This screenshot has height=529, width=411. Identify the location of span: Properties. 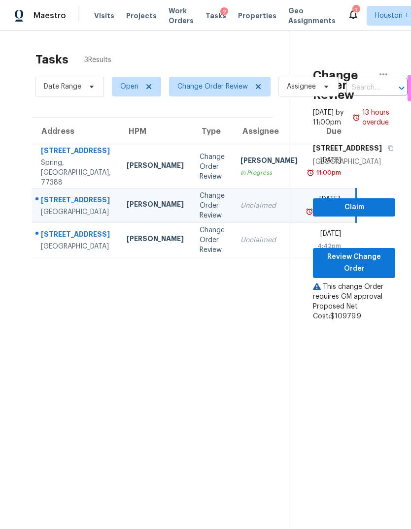
(257, 16).